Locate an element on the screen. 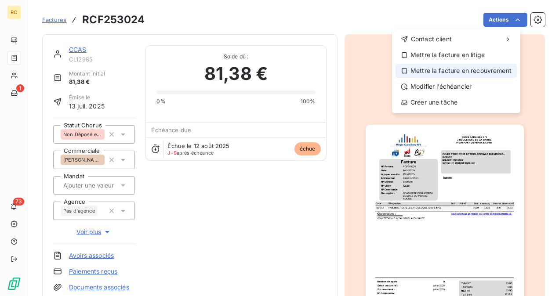  div: Mettre la facture en litige is located at coordinates (456, 55).